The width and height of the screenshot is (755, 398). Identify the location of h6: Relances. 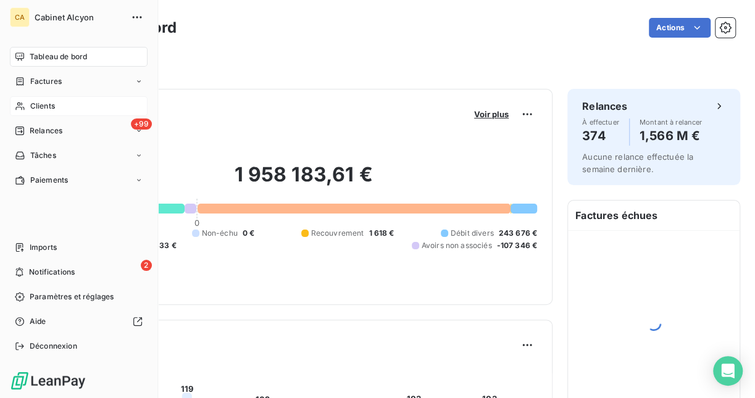
(604, 106).